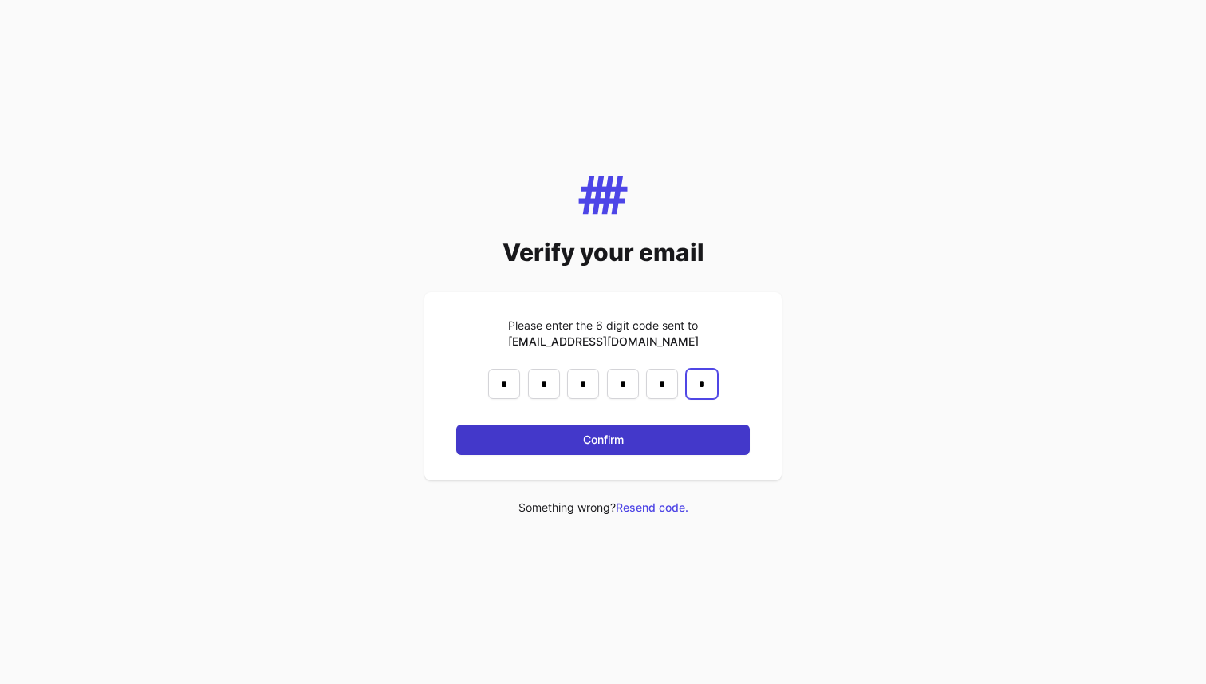 The height and width of the screenshot is (684, 1206). I want to click on div: Something wrong?, so click(603, 507).